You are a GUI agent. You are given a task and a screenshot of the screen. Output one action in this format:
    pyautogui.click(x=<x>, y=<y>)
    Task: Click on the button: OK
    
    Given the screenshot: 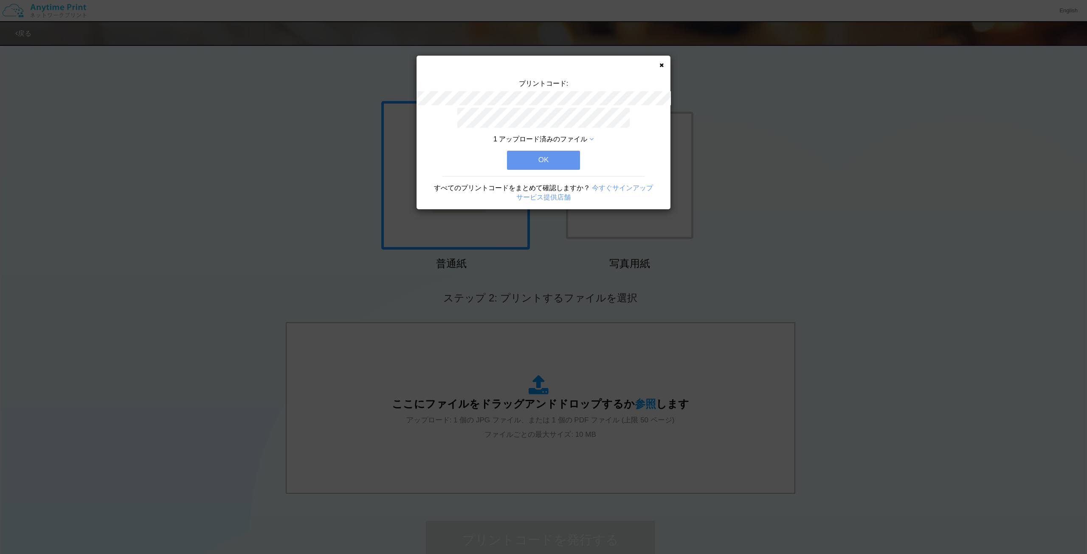 What is the action you would take?
    pyautogui.click(x=543, y=160)
    